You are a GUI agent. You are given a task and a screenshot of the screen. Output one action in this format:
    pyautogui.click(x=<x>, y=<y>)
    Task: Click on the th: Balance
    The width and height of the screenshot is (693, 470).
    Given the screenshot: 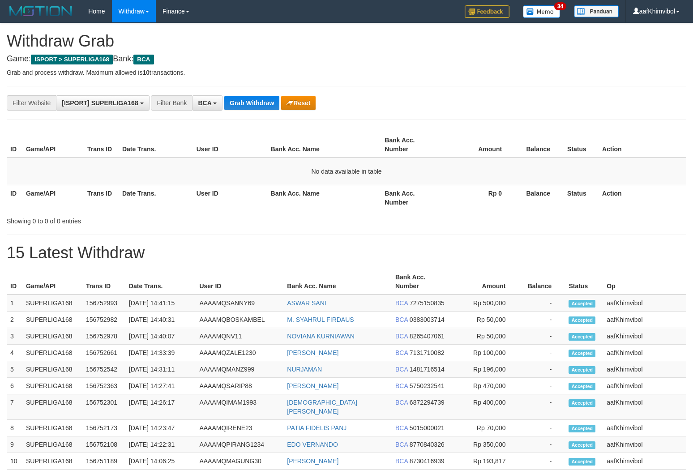 What is the action you would take?
    pyautogui.click(x=540, y=197)
    